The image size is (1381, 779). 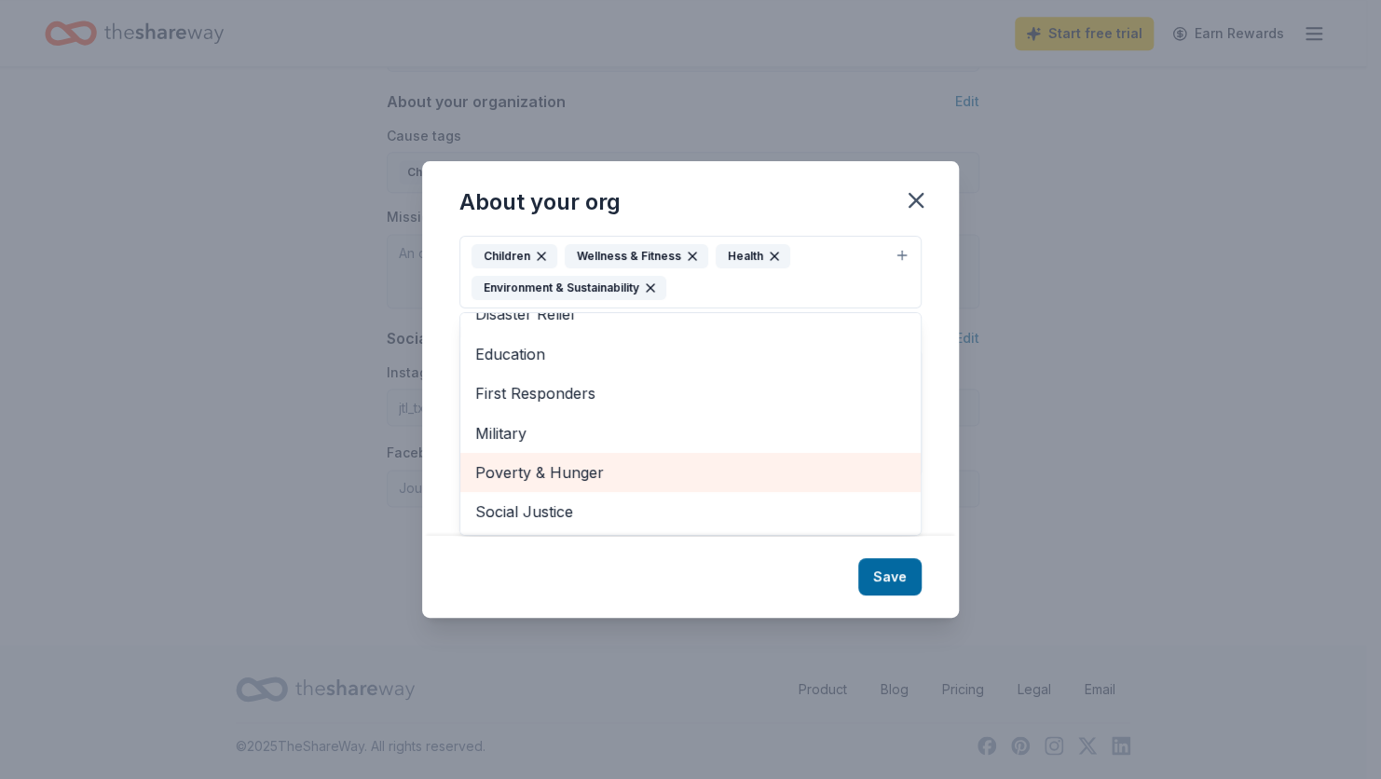 I want to click on div: Environment & Sustainability, so click(x=568, y=288).